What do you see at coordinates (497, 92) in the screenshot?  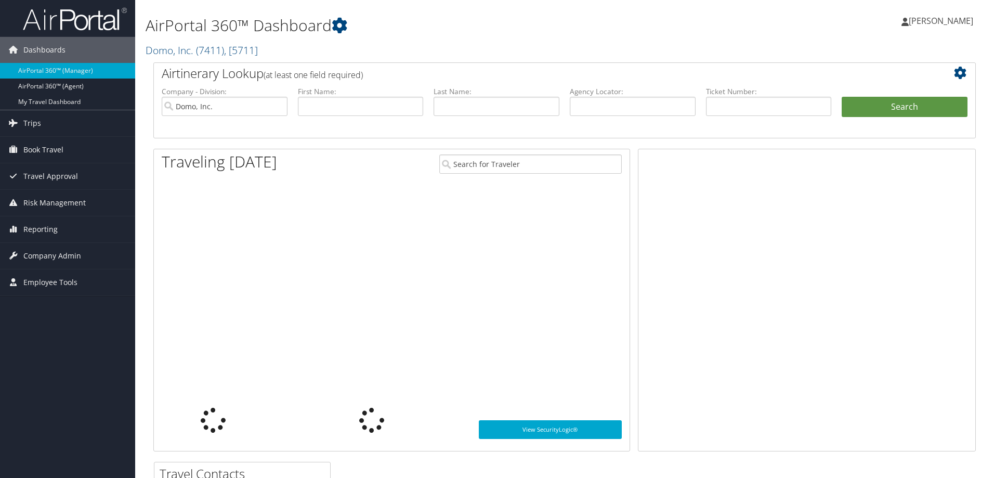 I see `label: Last Name:` at bounding box center [497, 92].